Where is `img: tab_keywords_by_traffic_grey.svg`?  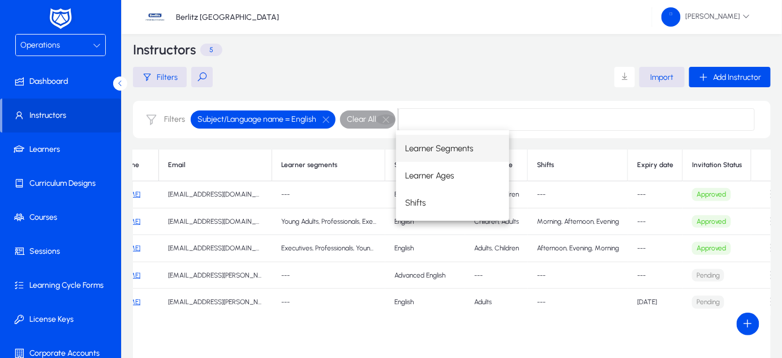
img: tab_keywords_by_traffic_grey.svg is located at coordinates (117, 70).